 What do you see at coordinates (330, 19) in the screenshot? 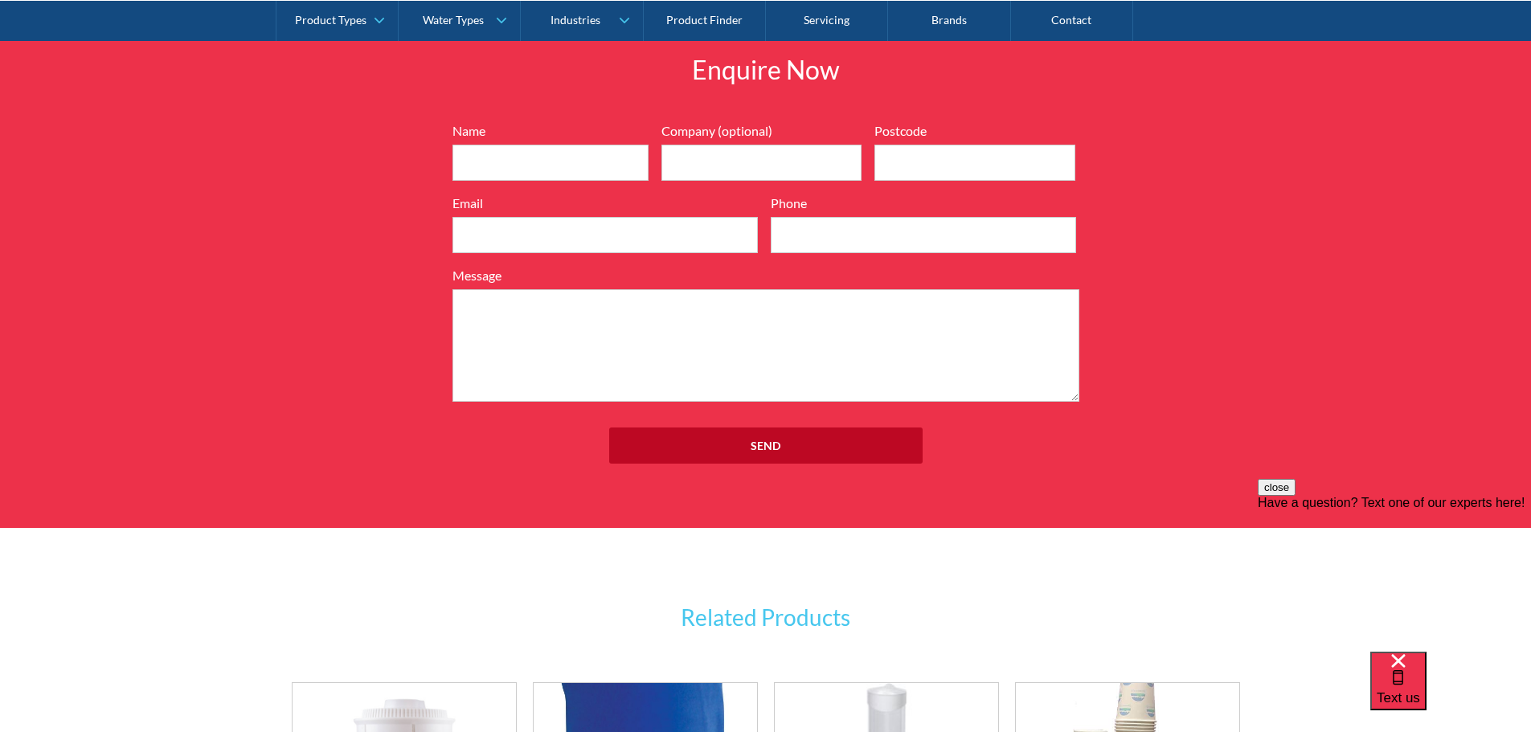
I see `div: Product Types` at bounding box center [330, 19].